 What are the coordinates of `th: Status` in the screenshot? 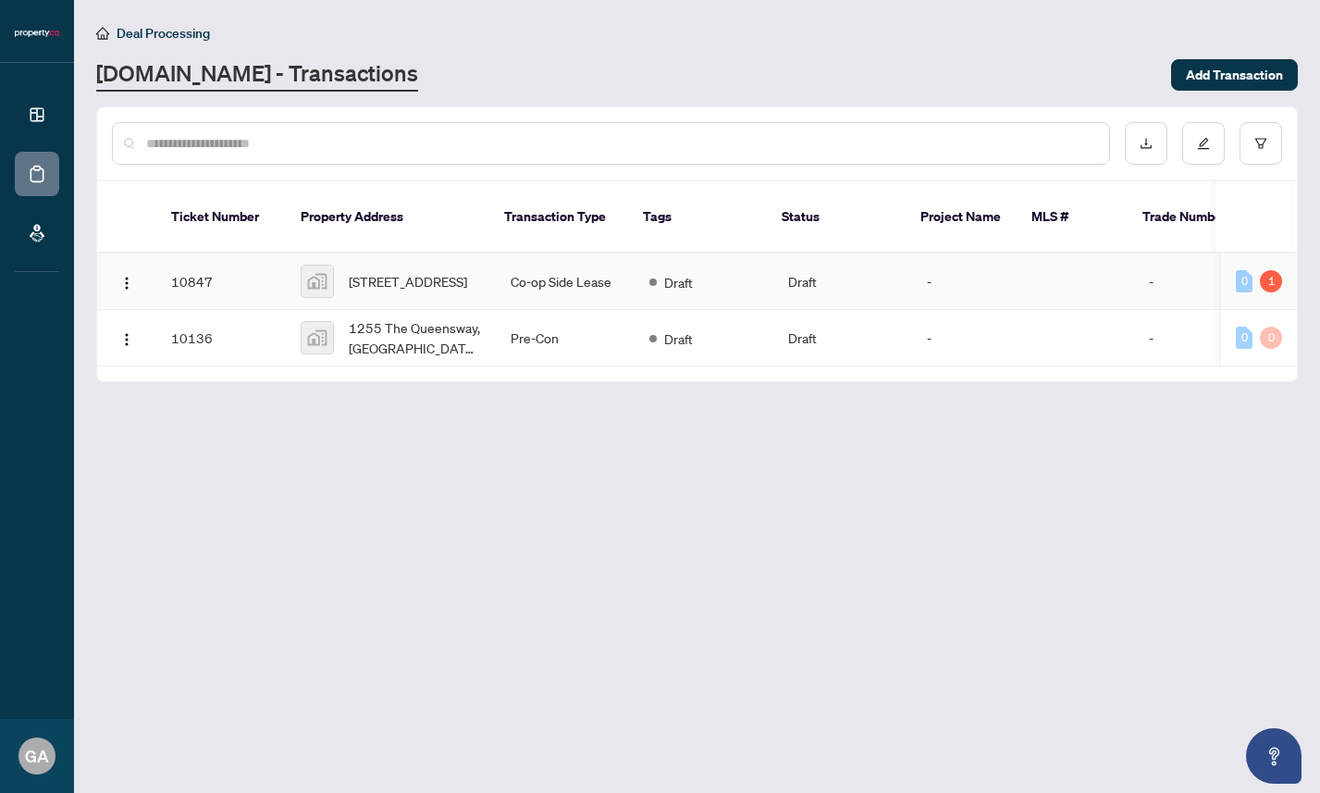 It's located at (836, 217).